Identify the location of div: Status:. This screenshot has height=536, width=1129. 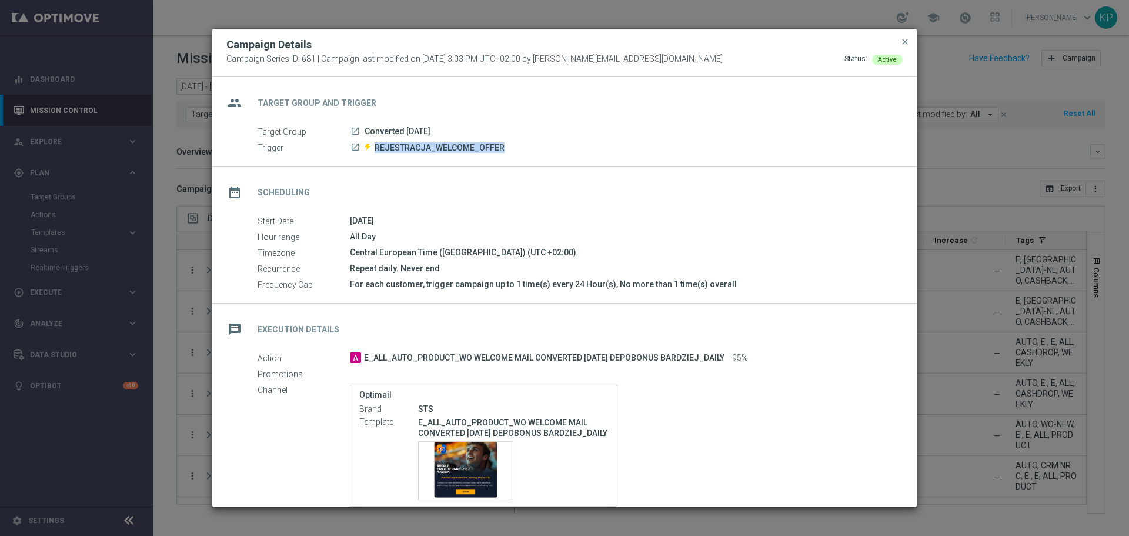
(856, 59).